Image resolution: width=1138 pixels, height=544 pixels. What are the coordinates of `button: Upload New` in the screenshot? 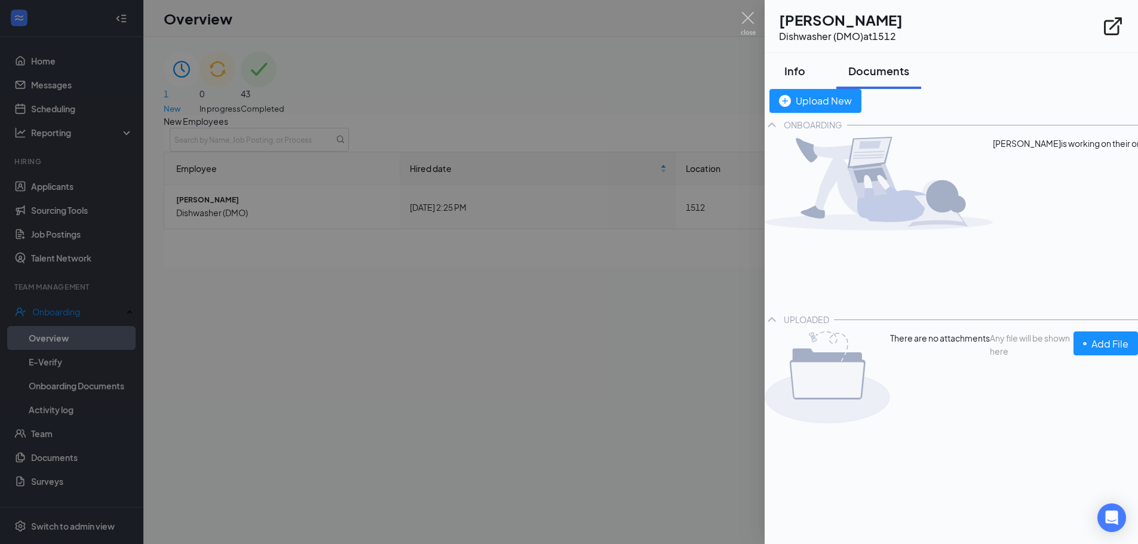 It's located at (815, 101).